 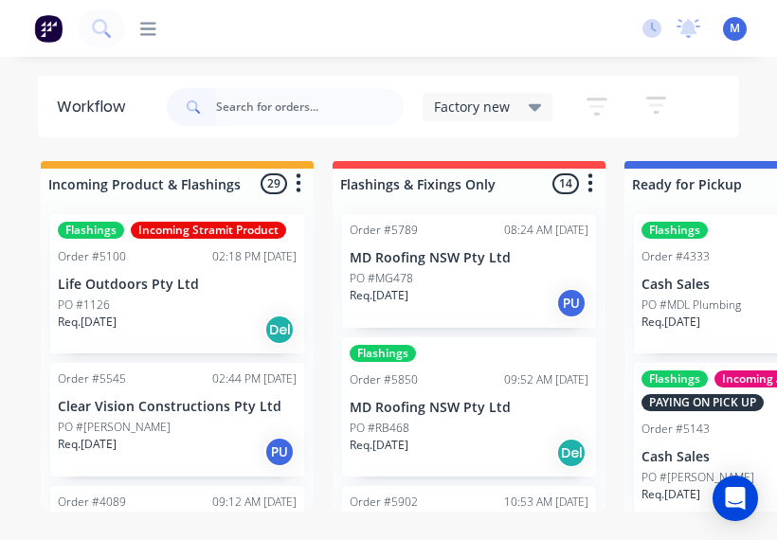 What do you see at coordinates (92, 257) in the screenshot?
I see `div: Order #5100` at bounding box center [92, 257].